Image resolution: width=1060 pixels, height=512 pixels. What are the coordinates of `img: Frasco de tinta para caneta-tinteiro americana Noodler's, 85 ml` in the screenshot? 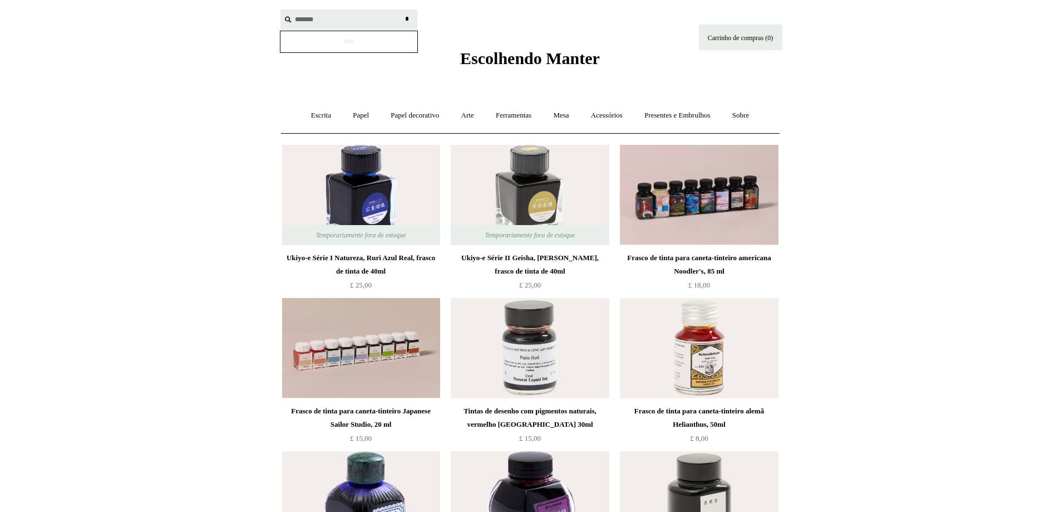 It's located at (699, 195).